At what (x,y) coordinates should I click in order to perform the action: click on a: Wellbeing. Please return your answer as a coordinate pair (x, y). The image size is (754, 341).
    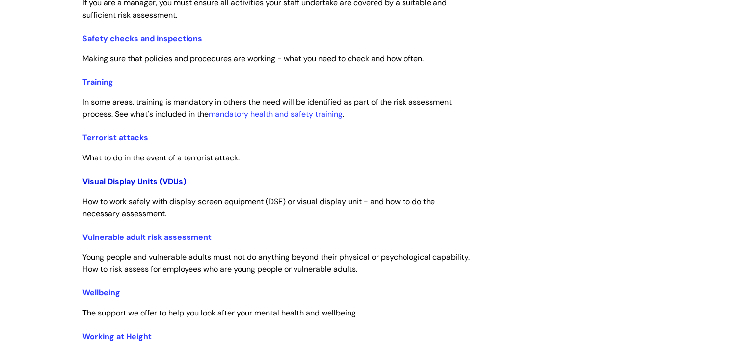
    Looking at the image, I should click on (101, 293).